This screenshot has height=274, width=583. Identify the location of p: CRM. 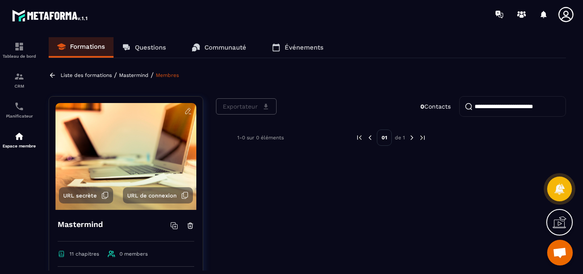
(19, 86).